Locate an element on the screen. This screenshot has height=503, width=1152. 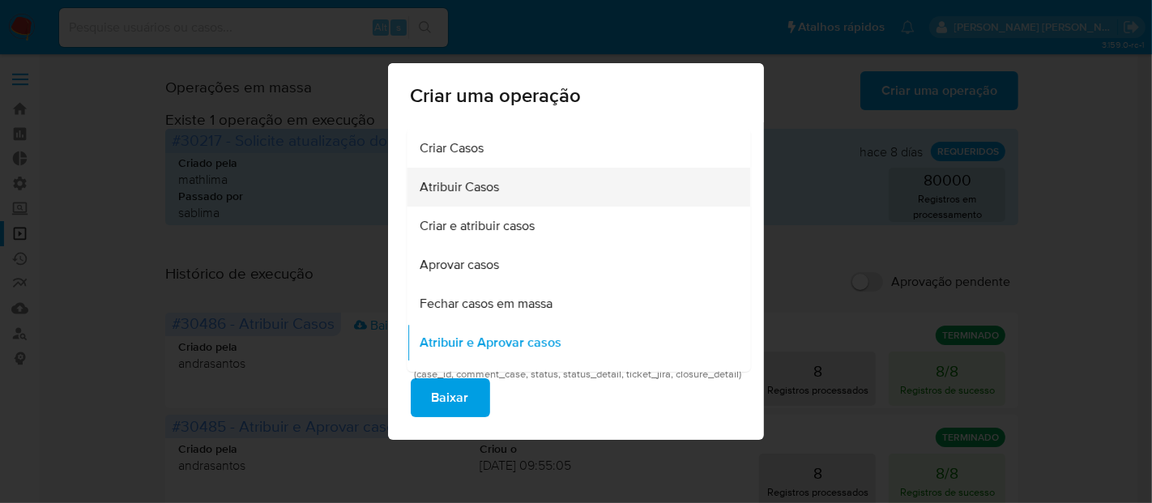
span: Aprovar casos is located at coordinates (459, 265).